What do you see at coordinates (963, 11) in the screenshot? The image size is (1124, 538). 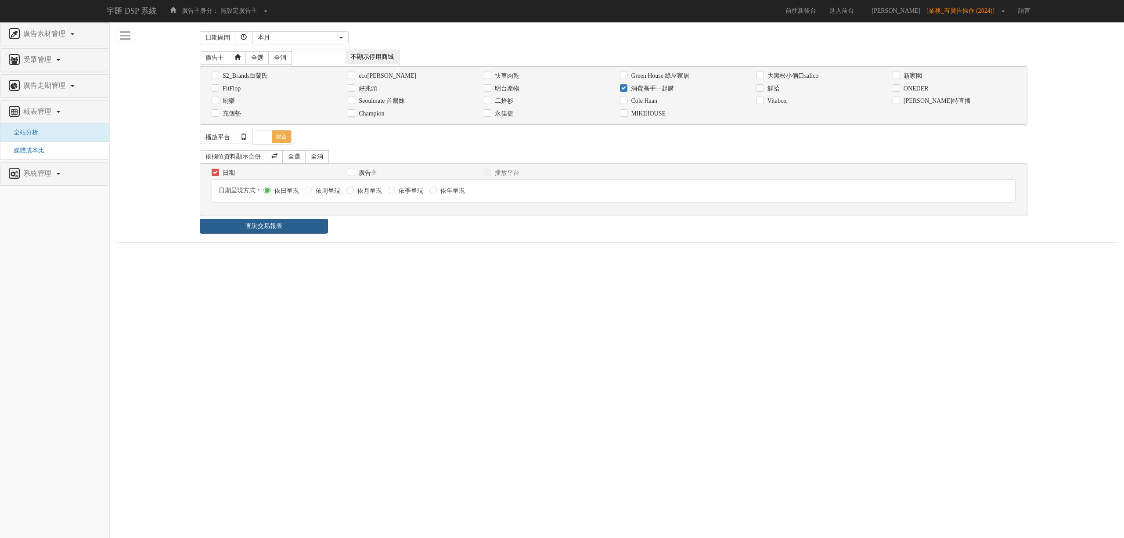 I see `span: [業務_有廣告操作 (2024)]` at bounding box center [963, 11].